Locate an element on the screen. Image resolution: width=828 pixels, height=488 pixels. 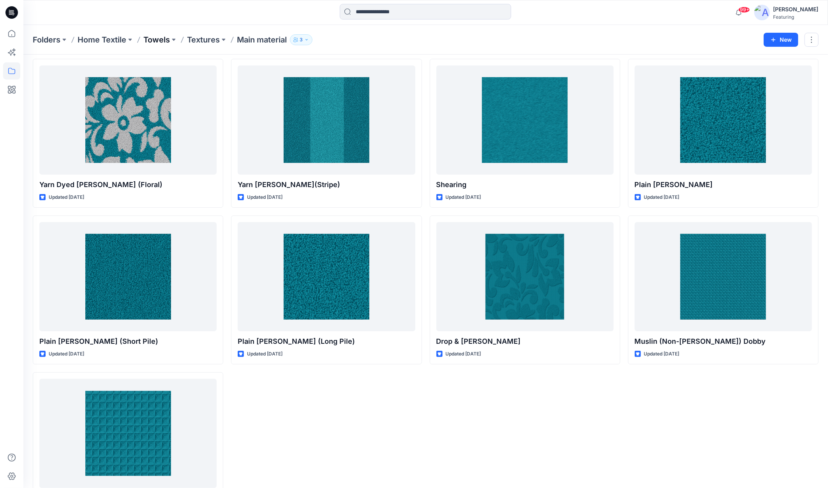
a: Folders is located at coordinates (46, 40).